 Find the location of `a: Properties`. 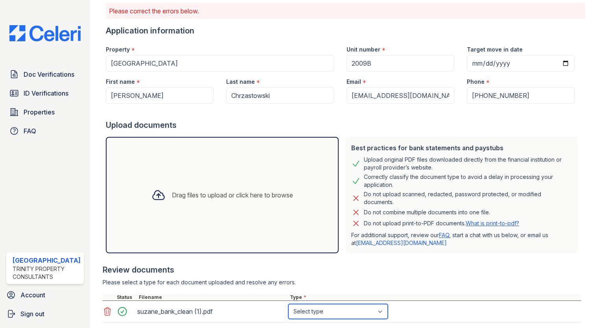

a: Properties is located at coordinates (45, 112).